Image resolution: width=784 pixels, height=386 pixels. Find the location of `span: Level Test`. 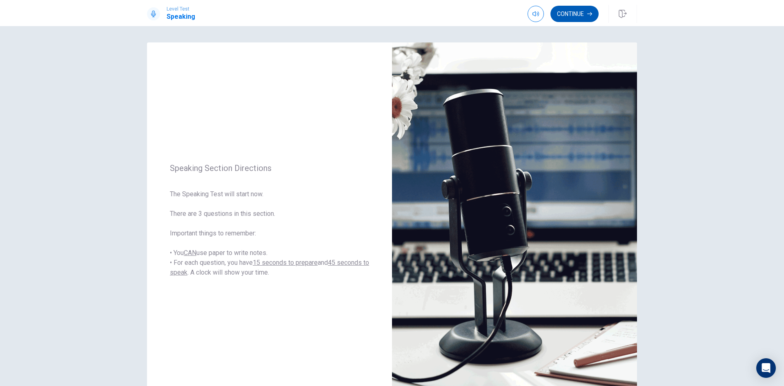

span: Level Test is located at coordinates (181, 9).